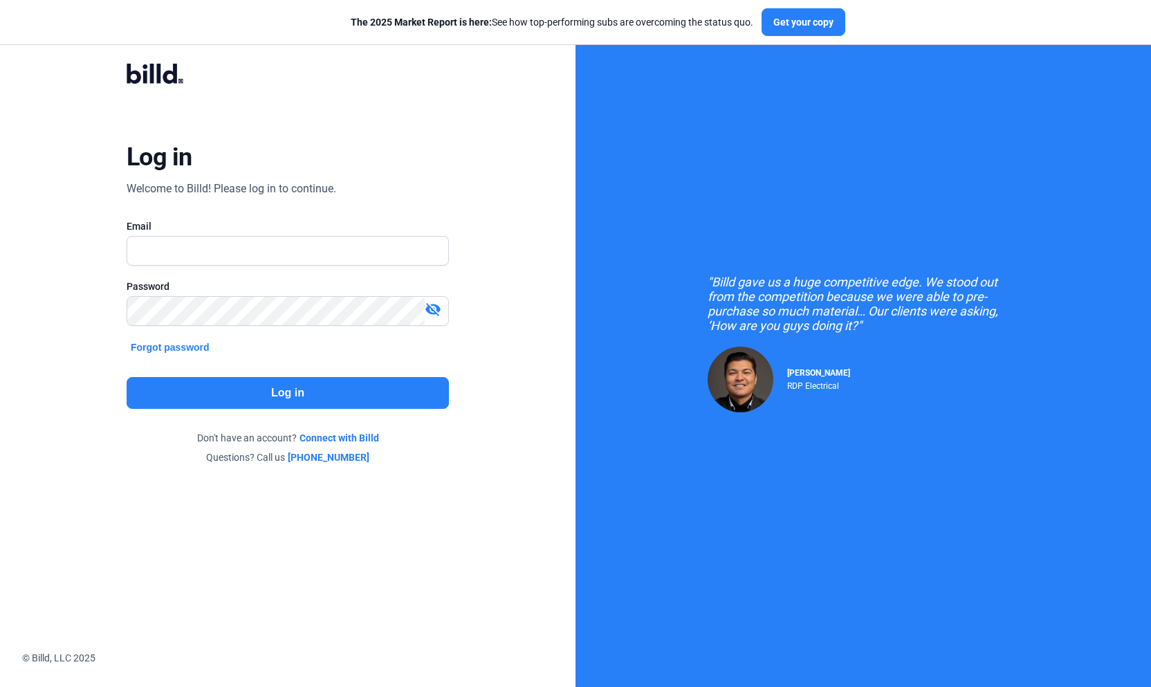  What do you see at coordinates (339, 438) in the screenshot?
I see `a: Connect with Billd` at bounding box center [339, 438].